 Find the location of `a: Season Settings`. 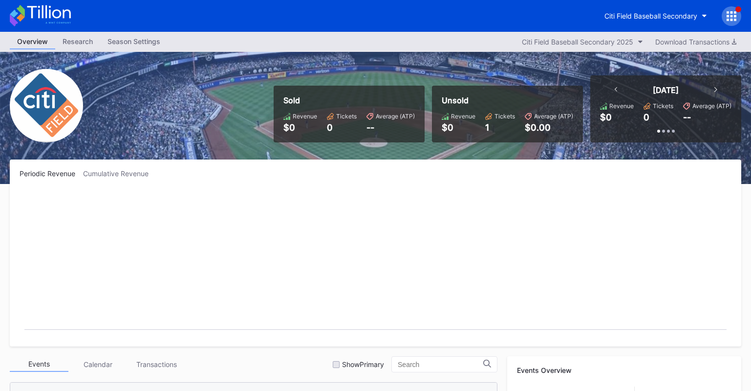

a: Season Settings is located at coordinates (134, 42).